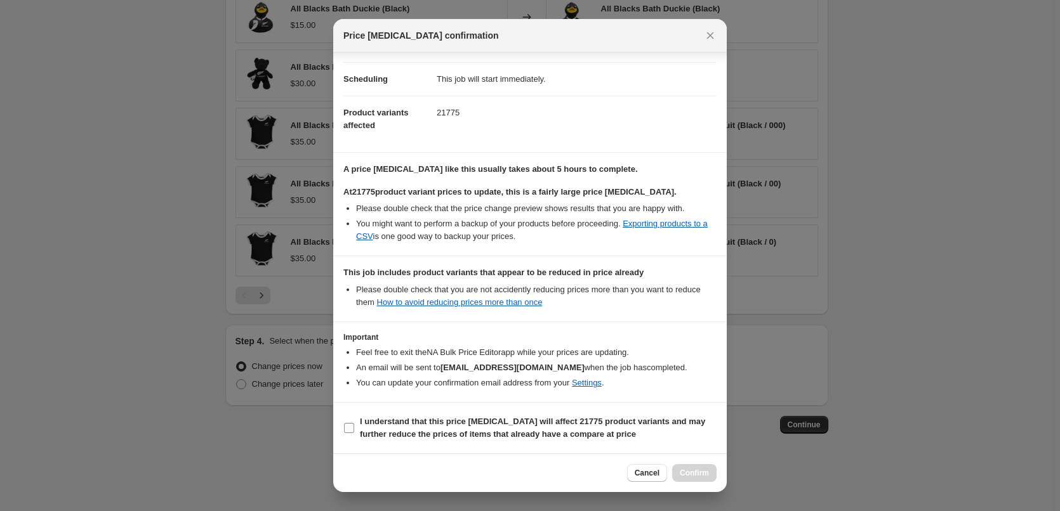 Image resolution: width=1060 pixels, height=511 pixels. I want to click on a: Settings, so click(586, 383).